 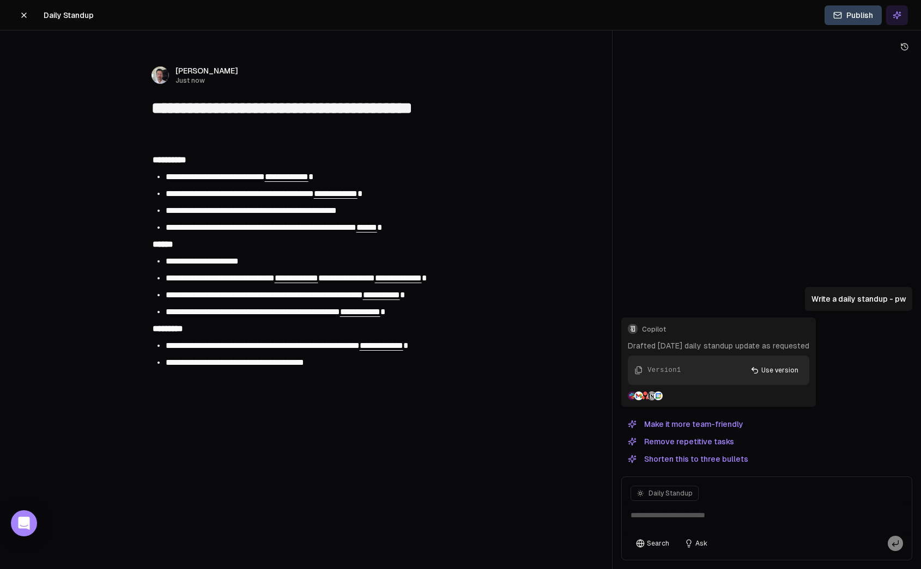 I want to click on button: Shorten this to three bullets, so click(x=688, y=459).